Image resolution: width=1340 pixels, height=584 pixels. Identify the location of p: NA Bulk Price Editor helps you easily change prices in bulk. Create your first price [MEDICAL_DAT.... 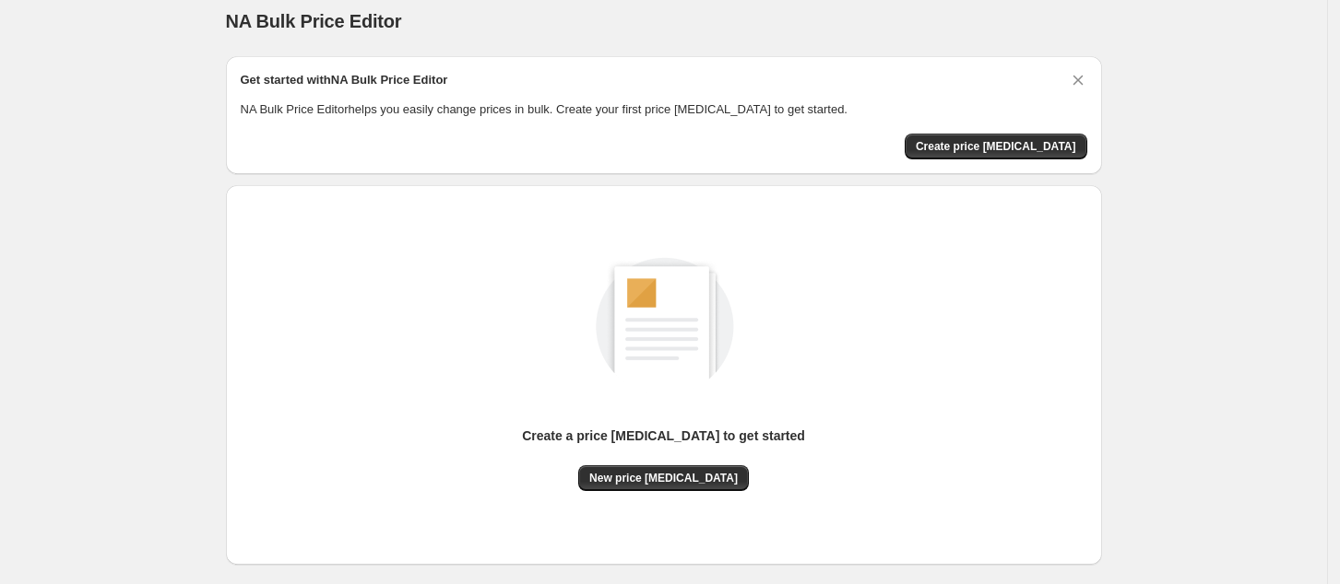
(664, 110).